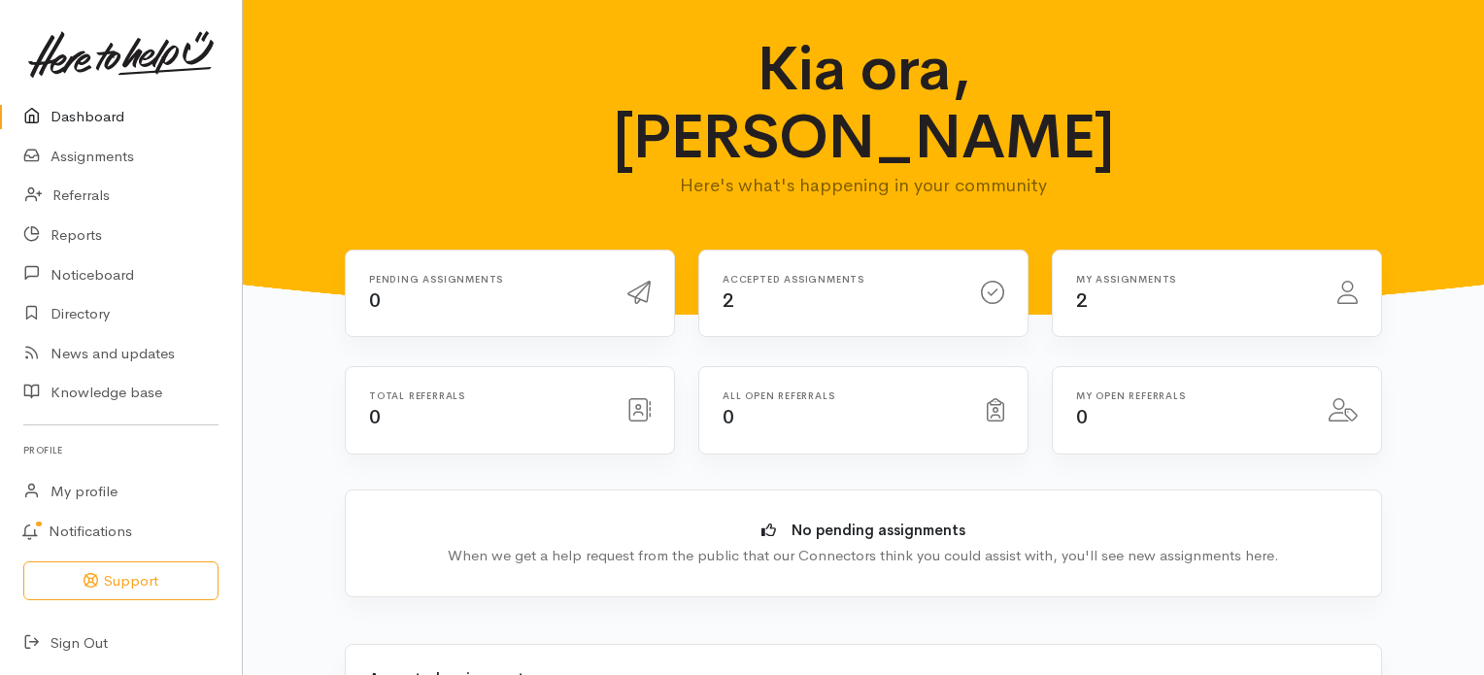 The height and width of the screenshot is (675, 1484). I want to click on h6: My open referrals, so click(1191, 395).